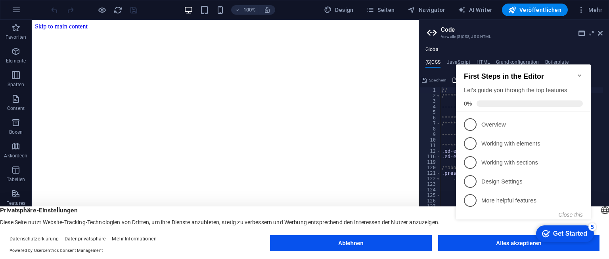 The image size is (609, 259). What do you see at coordinates (430, 174) in the screenshot?
I see `div: 121` at bounding box center [430, 174].